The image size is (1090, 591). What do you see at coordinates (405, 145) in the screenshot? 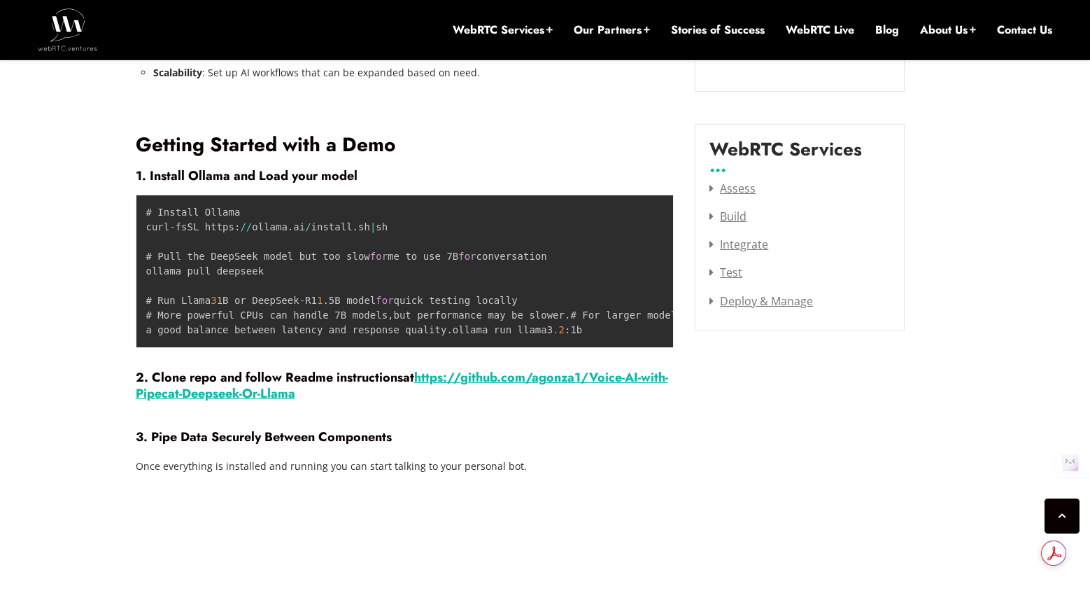
I see `h2: Getting Started with a Demo` at bounding box center [405, 145].